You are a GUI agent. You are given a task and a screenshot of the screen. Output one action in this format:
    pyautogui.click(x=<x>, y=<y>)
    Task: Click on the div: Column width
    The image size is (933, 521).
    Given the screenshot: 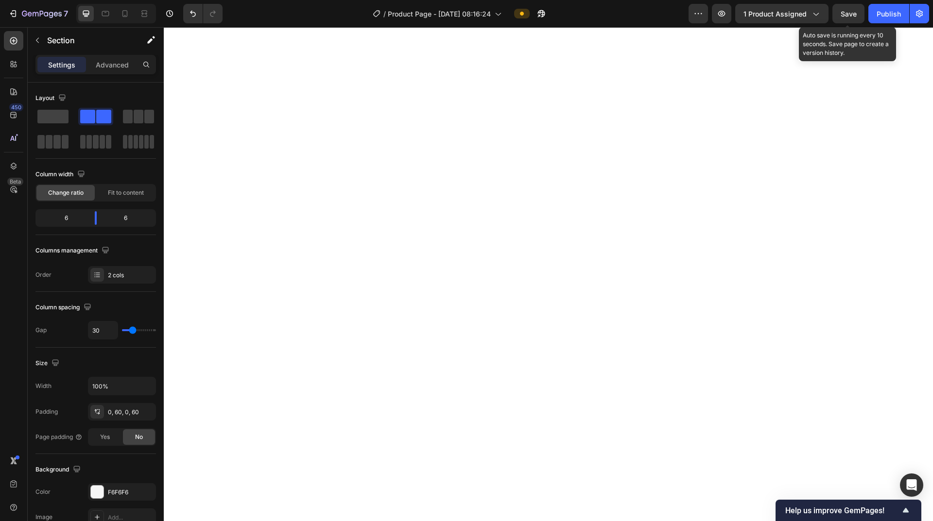 What is the action you would take?
    pyautogui.click(x=61, y=174)
    